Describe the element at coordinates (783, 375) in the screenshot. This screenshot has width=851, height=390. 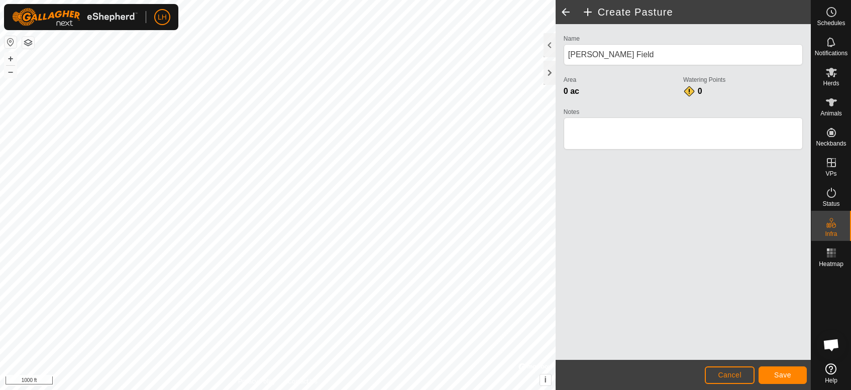
I see `button: Save` at that location.